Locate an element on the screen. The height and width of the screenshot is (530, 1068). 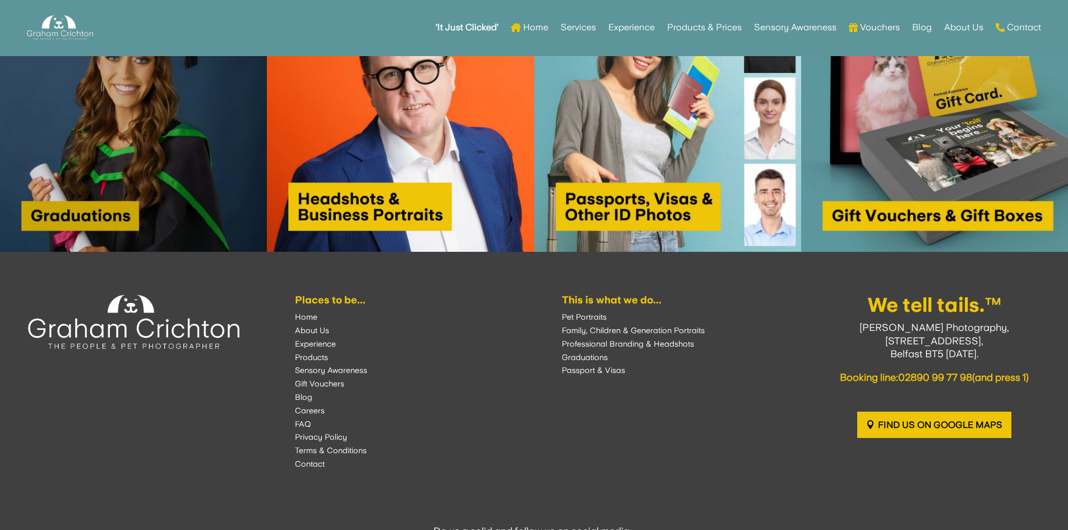
font: FAQ is located at coordinates (303, 424).